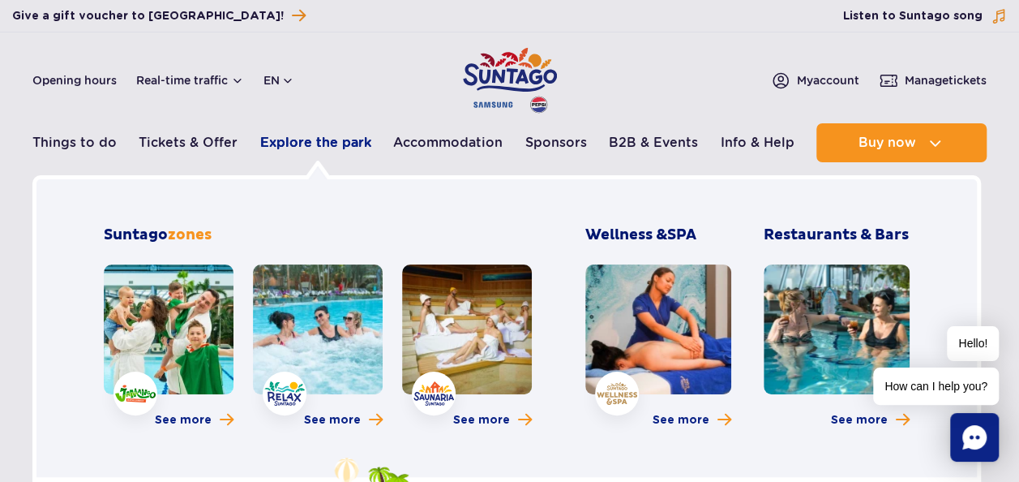  I want to click on a: Myaccount, so click(815, 80).